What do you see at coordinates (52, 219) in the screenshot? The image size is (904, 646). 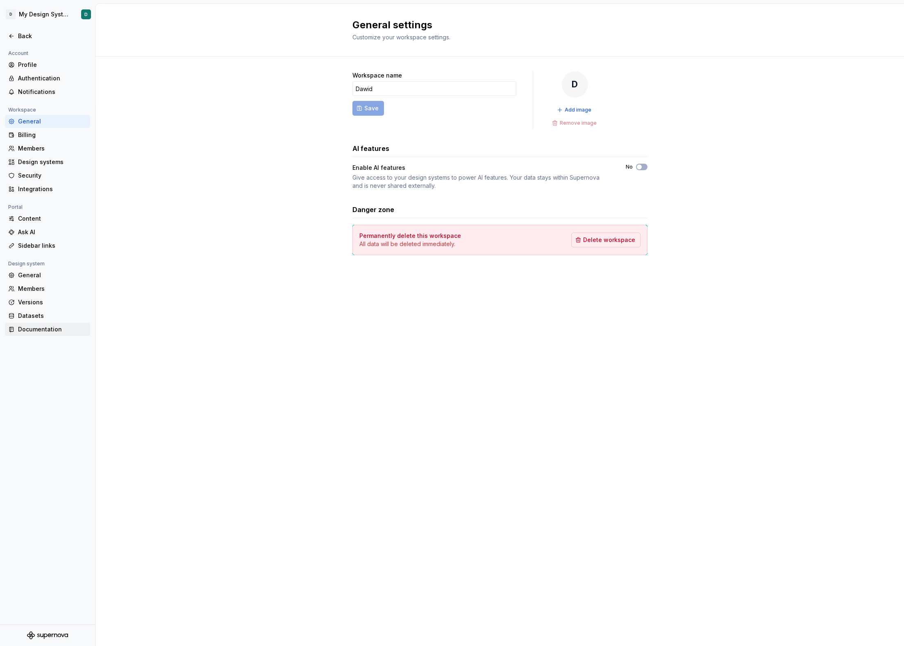 I see `div: Content` at bounding box center [52, 219].